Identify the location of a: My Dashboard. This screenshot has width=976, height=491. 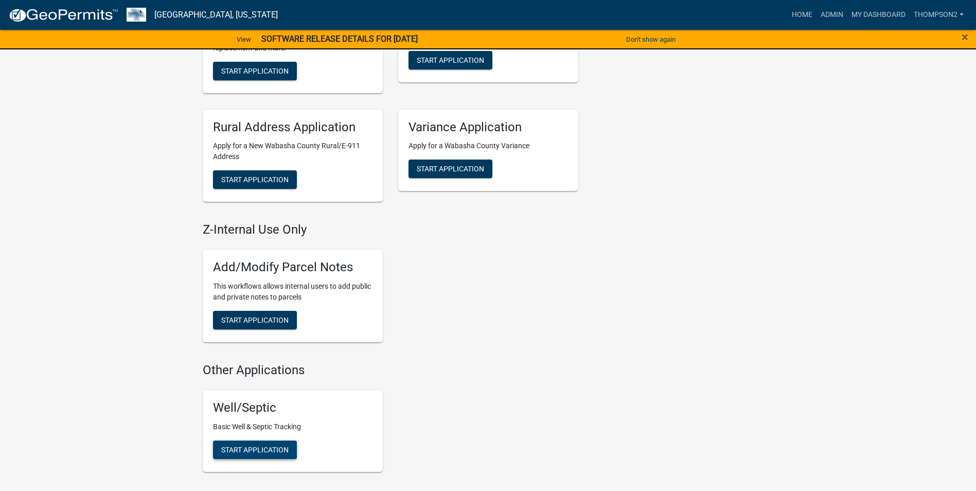
(878, 15).